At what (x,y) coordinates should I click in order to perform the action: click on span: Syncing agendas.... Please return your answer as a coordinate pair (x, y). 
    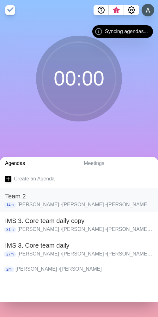
    Looking at the image, I should click on (126, 32).